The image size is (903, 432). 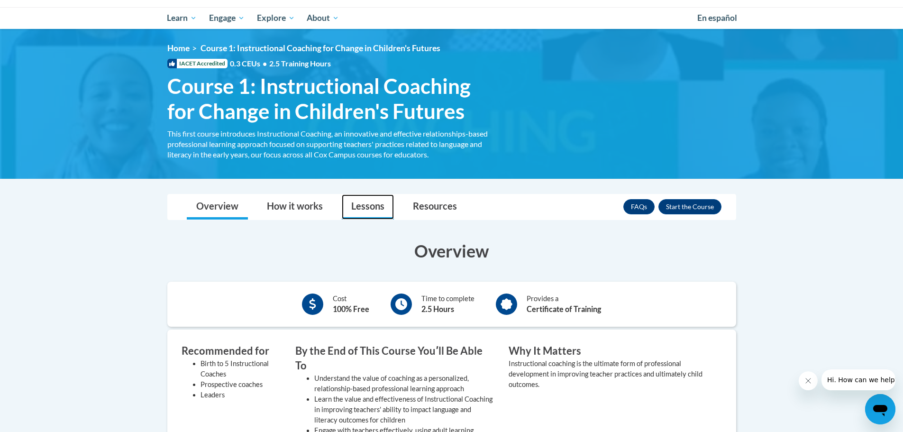 I want to click on a: Overview, so click(x=217, y=207).